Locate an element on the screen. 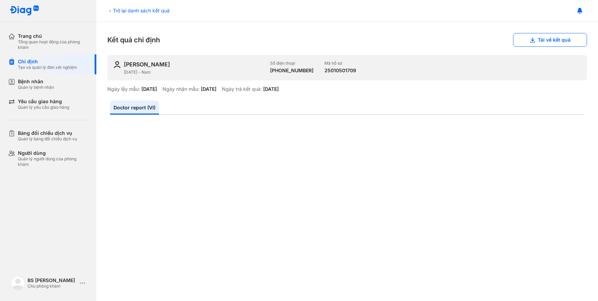 This screenshot has width=598, height=301. div: Quản lý bệnh nhân is located at coordinates (36, 87).